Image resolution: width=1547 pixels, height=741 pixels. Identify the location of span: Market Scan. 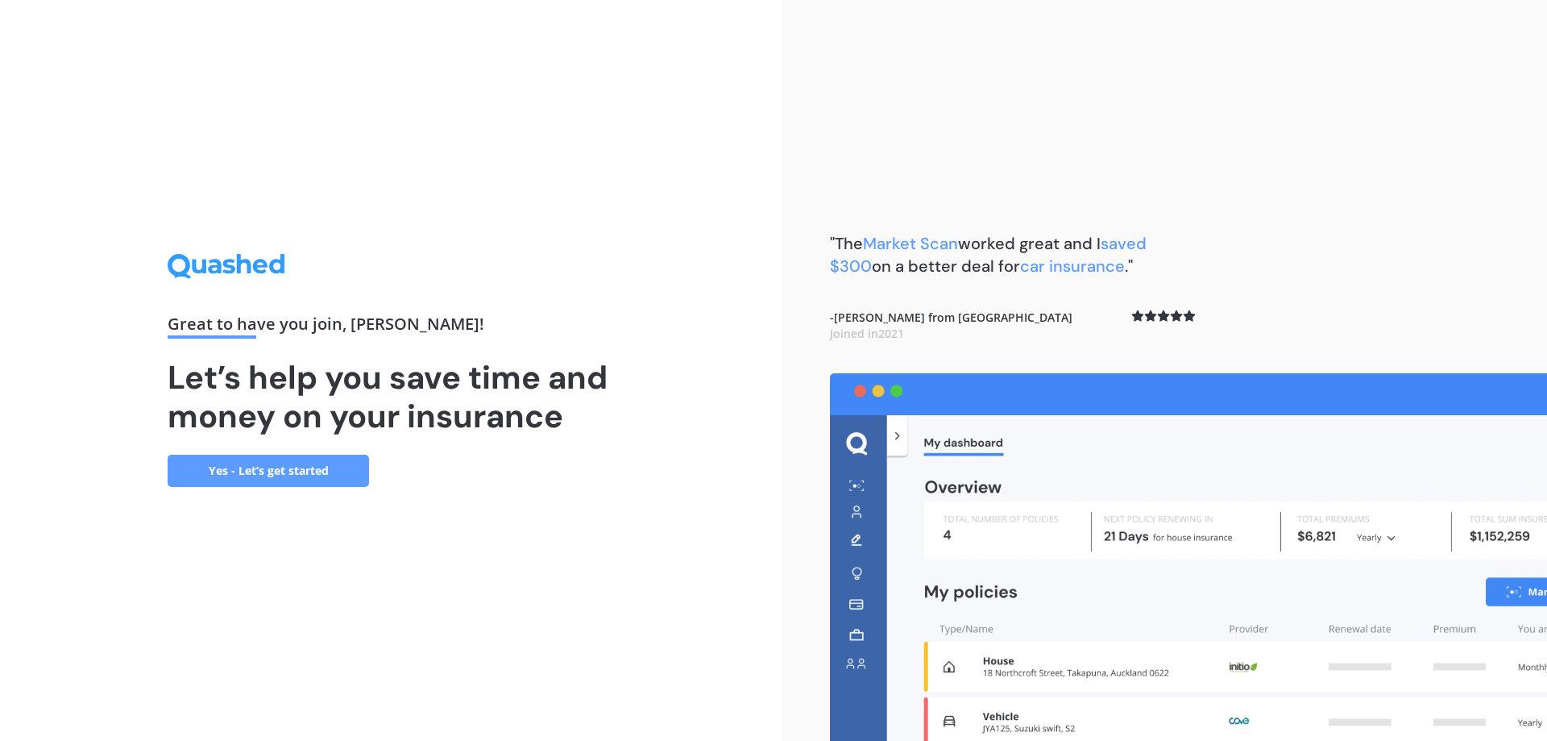
(911, 243).